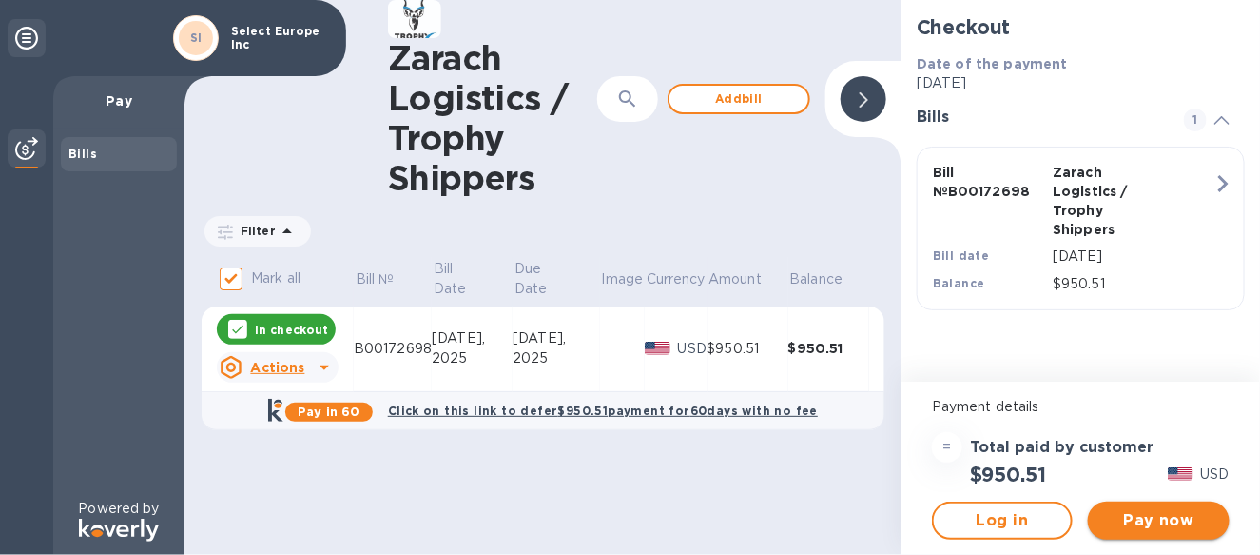  Describe the element at coordinates (387, 279) in the screenshot. I see `span: Bill №` at that location.